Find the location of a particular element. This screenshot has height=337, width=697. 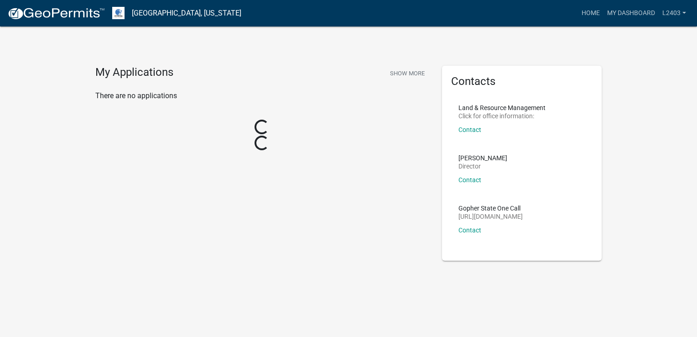

p: Director is located at coordinates (482, 166).